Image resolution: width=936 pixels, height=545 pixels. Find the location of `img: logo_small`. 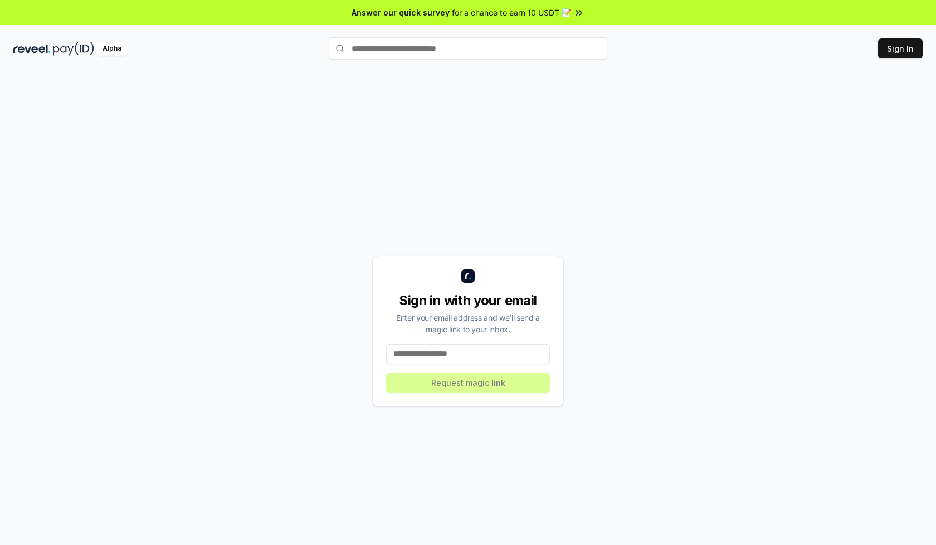

img: logo_small is located at coordinates (468, 276).